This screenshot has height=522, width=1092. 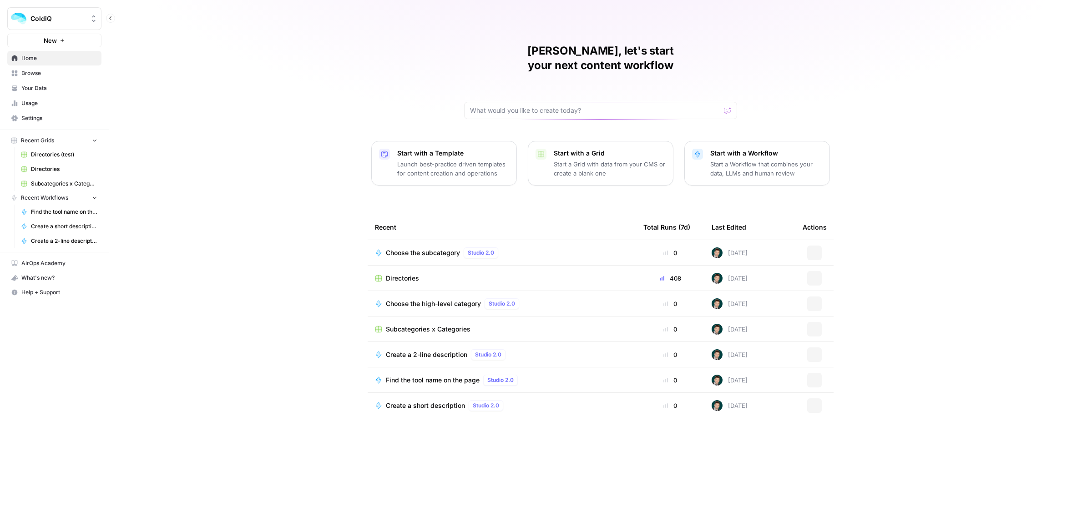 I want to click on span: Home, so click(x=59, y=58).